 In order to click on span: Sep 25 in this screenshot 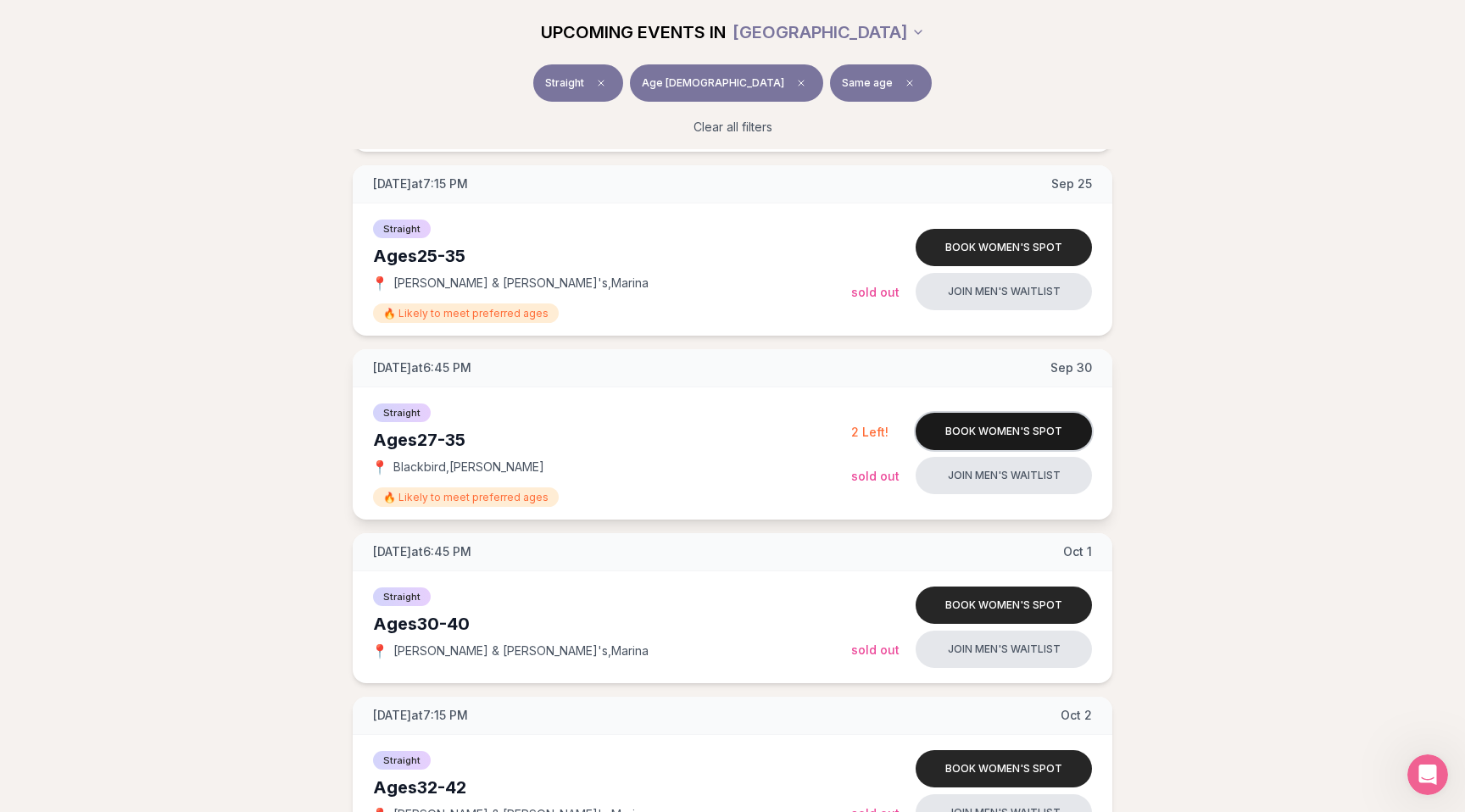, I will do `click(1072, 184)`.